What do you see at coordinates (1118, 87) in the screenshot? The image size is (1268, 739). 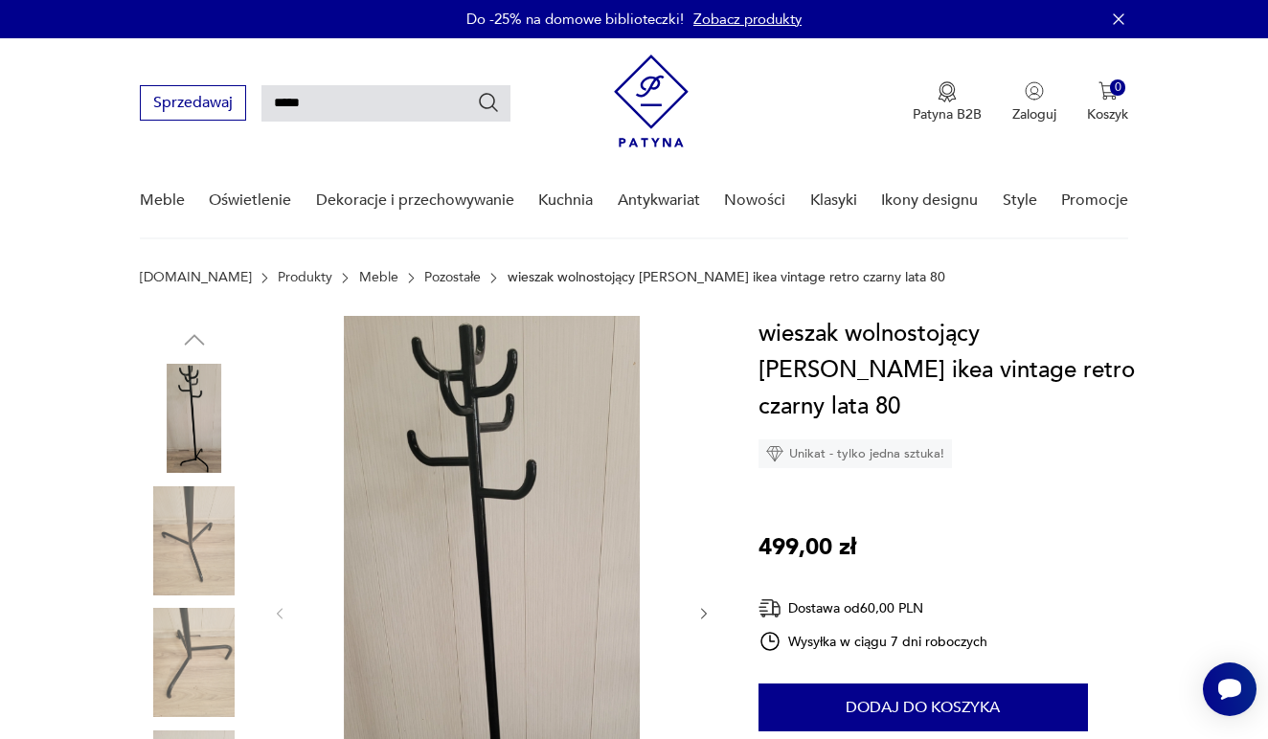 I see `div: 0` at bounding box center [1118, 87].